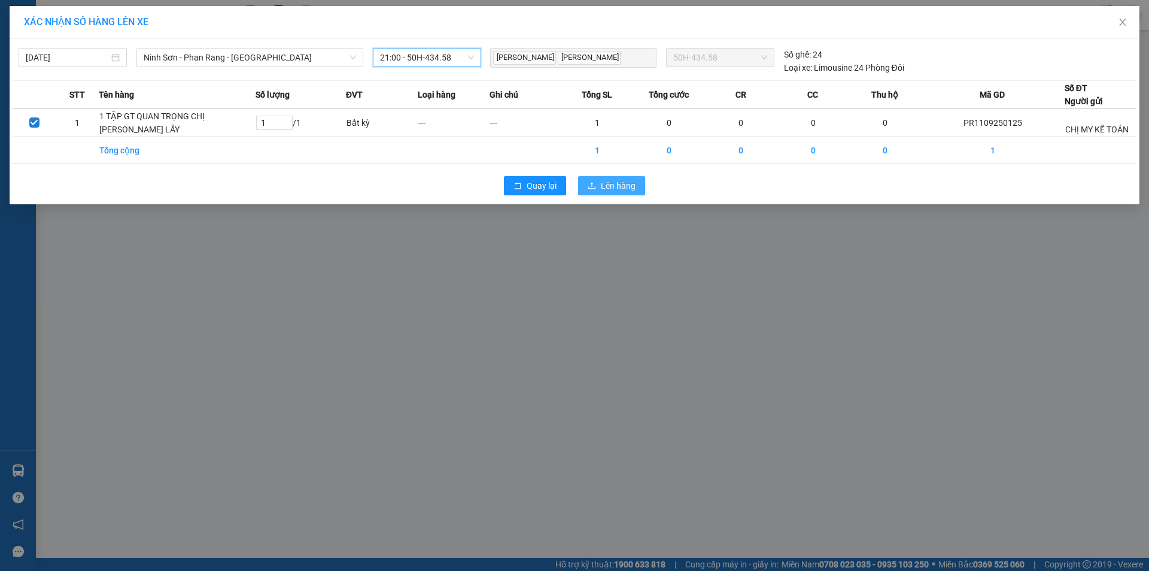 The image size is (1149, 571). I want to click on span: Tên hàng, so click(116, 95).